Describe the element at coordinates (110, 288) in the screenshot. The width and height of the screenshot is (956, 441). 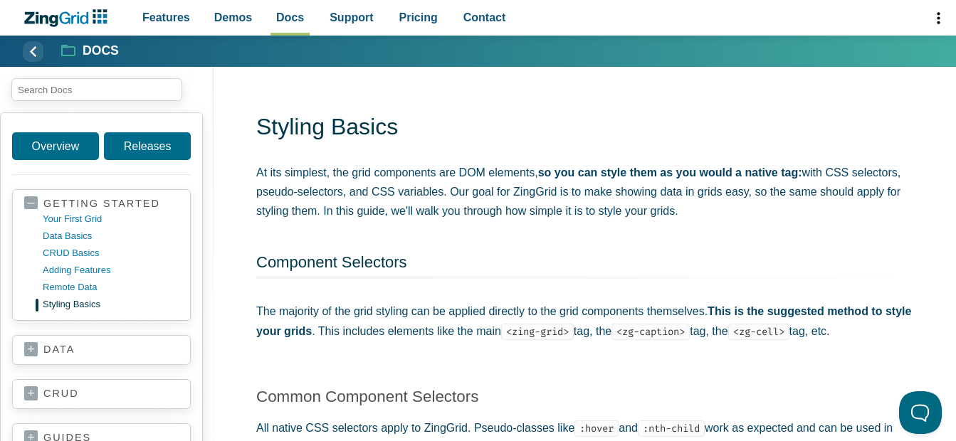
I see `a: remote data` at that location.